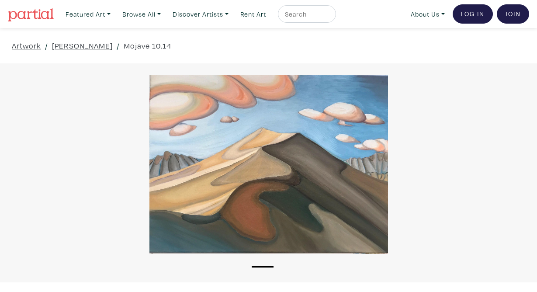 The width and height of the screenshot is (537, 292). I want to click on a: Mojave 10.14, so click(147, 45).